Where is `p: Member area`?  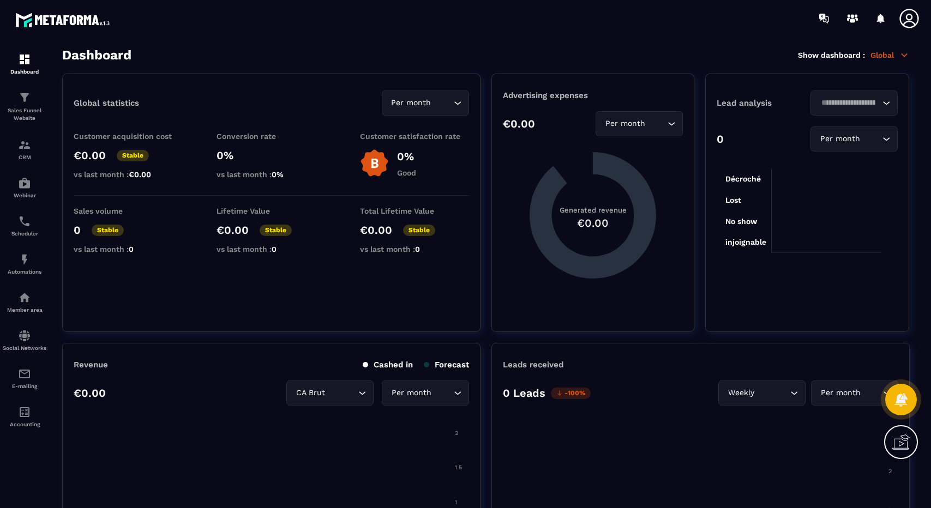
p: Member area is located at coordinates (25, 310).